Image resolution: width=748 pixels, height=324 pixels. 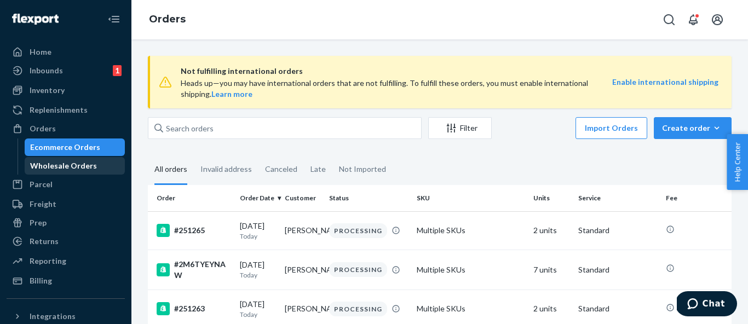 What do you see at coordinates (75, 166) in the screenshot?
I see `a: Wholesale Orders` at bounding box center [75, 166].